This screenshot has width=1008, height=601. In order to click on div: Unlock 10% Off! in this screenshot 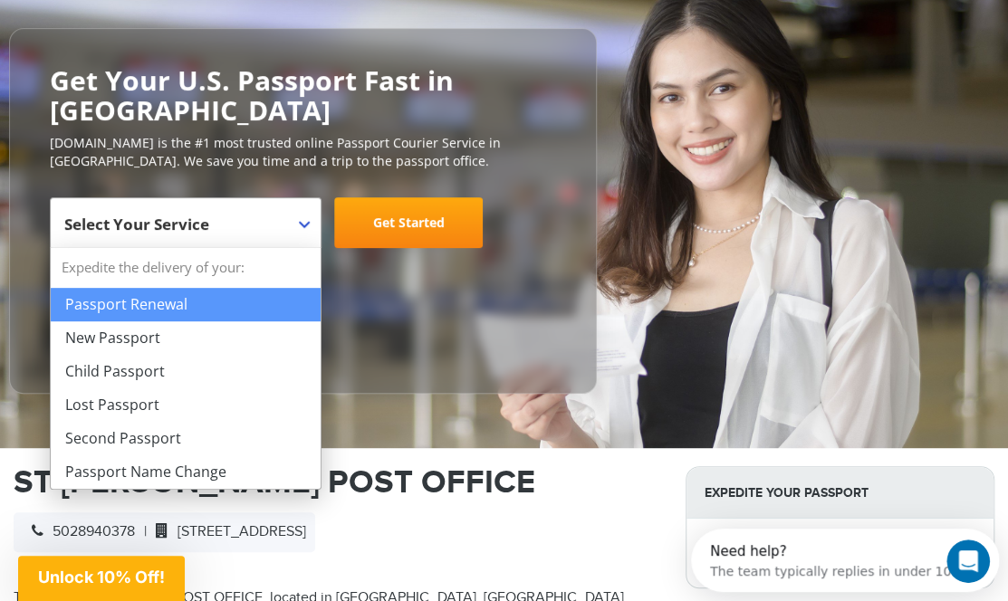, I will do `click(101, 579)`.